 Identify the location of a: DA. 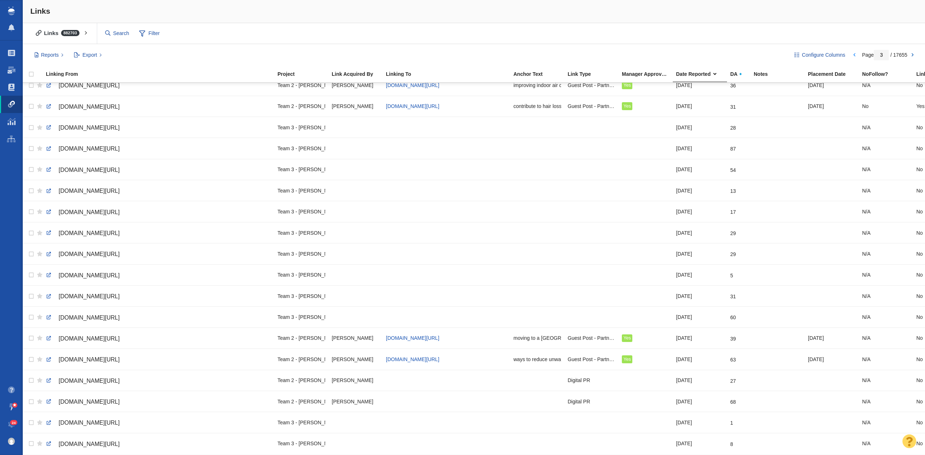
(742, 74).